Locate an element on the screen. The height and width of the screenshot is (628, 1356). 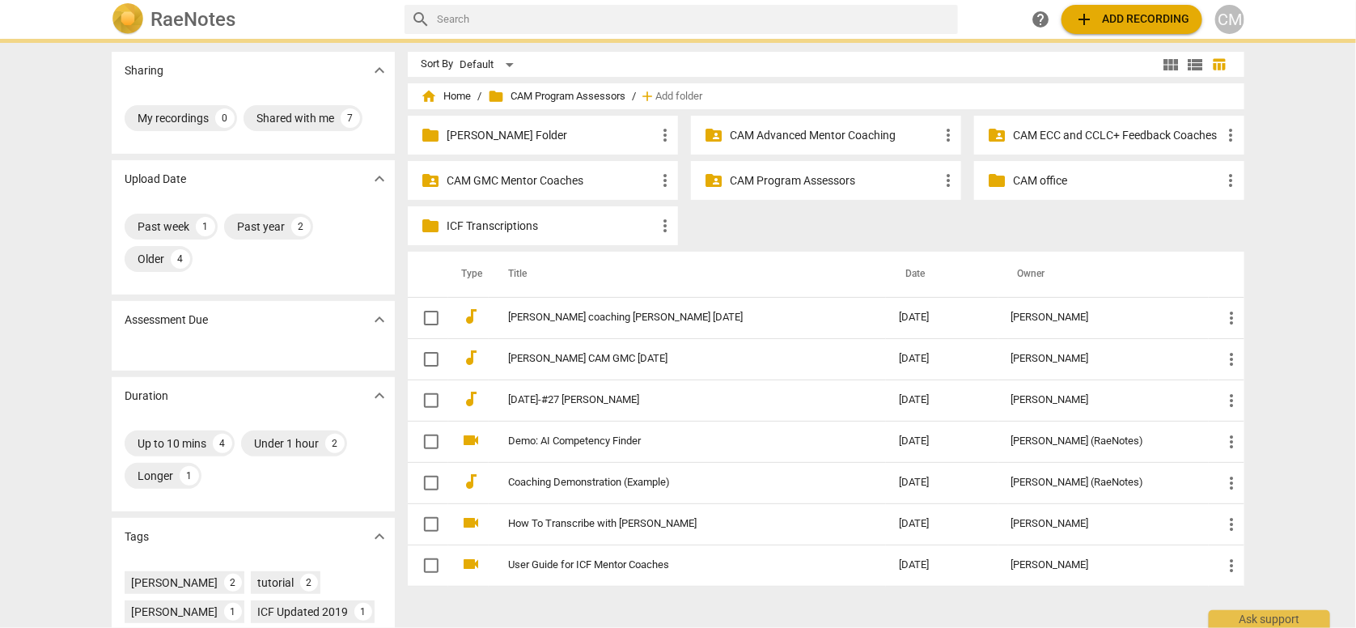
div: 0 is located at coordinates (225, 118).